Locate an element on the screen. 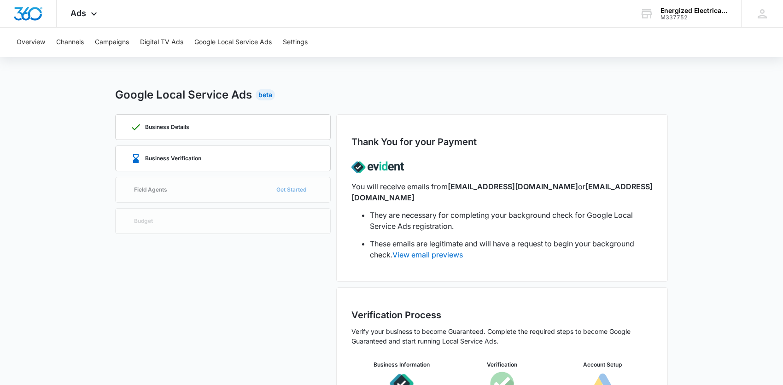  h2: Thank You for your Payment is located at coordinates (414, 142).